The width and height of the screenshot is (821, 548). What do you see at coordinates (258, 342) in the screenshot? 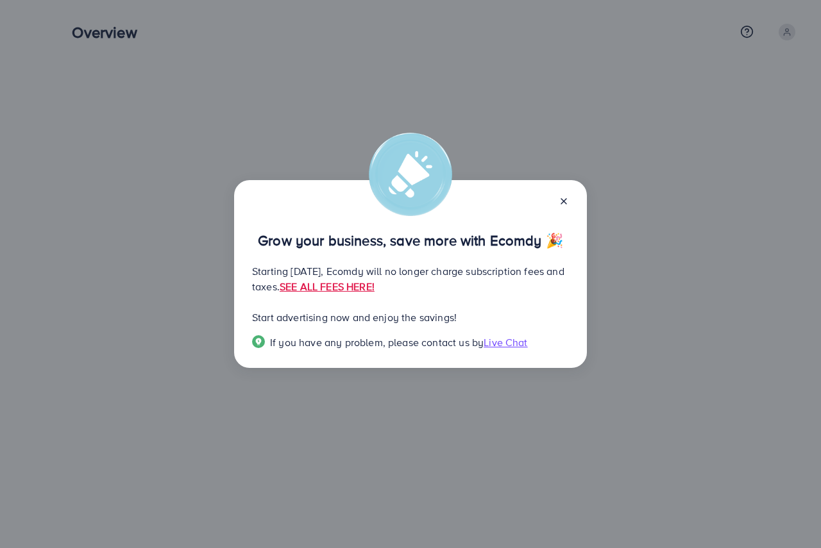
I see `img: Popup guide` at bounding box center [258, 342].